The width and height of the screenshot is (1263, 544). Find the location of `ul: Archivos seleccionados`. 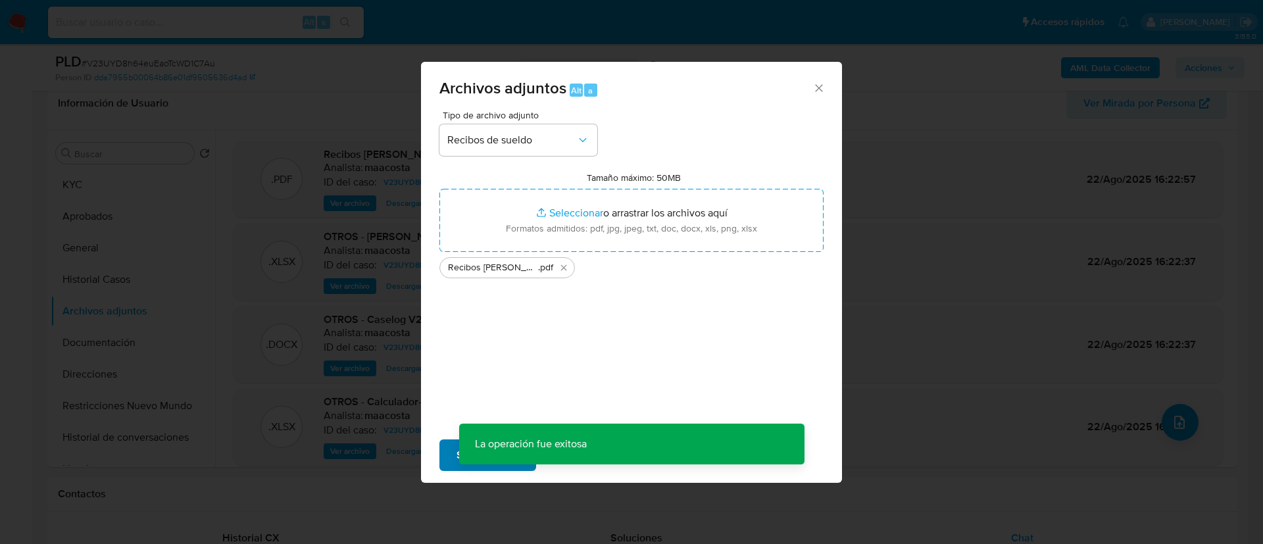

ul: Archivos seleccionados is located at coordinates (631, 265).